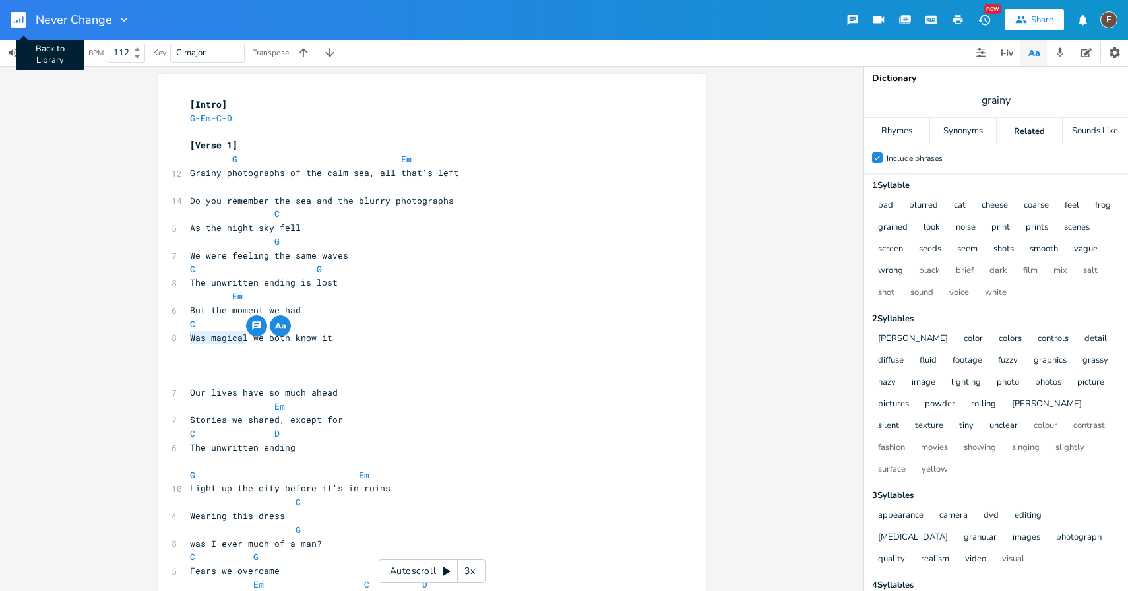 Image resolution: width=1128 pixels, height=591 pixels. I want to click on div: edward, so click(1109, 20).